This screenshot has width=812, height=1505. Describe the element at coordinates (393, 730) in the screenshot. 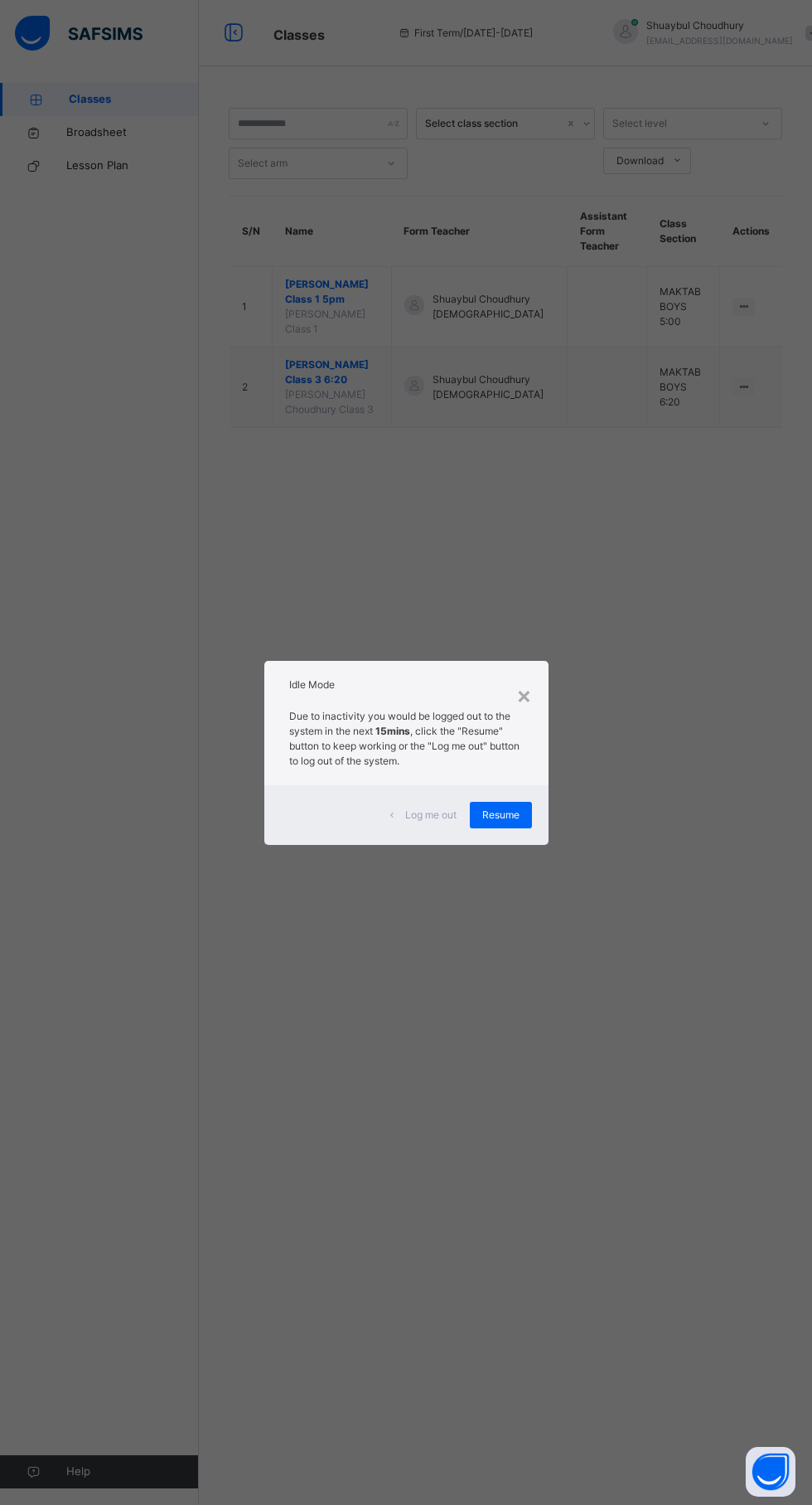

I see `strong: 15mins` at that location.